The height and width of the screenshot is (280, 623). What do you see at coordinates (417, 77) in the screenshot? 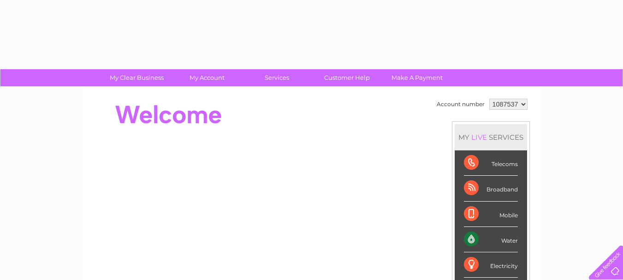
I see `a: Make A Payment` at bounding box center [417, 77].